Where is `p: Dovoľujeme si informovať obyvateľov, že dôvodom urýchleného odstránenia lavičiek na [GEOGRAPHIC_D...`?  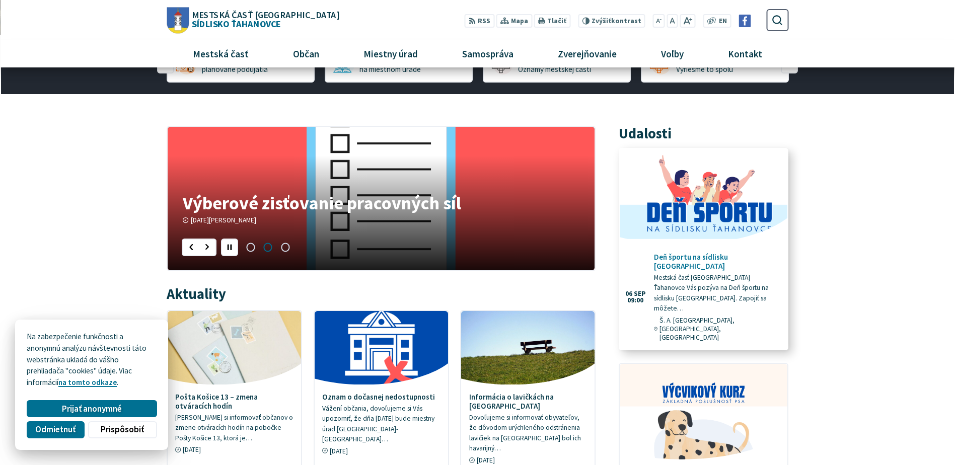 p: Dovoľujeme si informovať obyvateľov, že dôvodom urýchleného odstránenia lavičiek na [GEOGRAPHIC_D... is located at coordinates (528, 433).